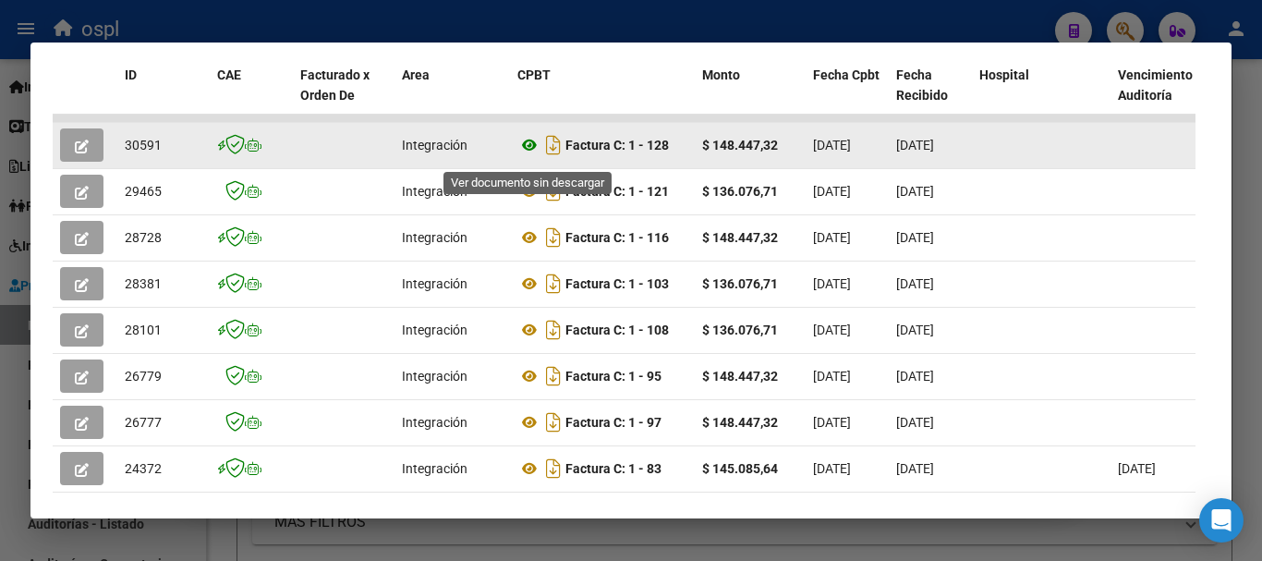 The image size is (1262, 561). Describe the element at coordinates (163, 96) in the screenshot. I see `datatable-header-cell: ID` at that location.